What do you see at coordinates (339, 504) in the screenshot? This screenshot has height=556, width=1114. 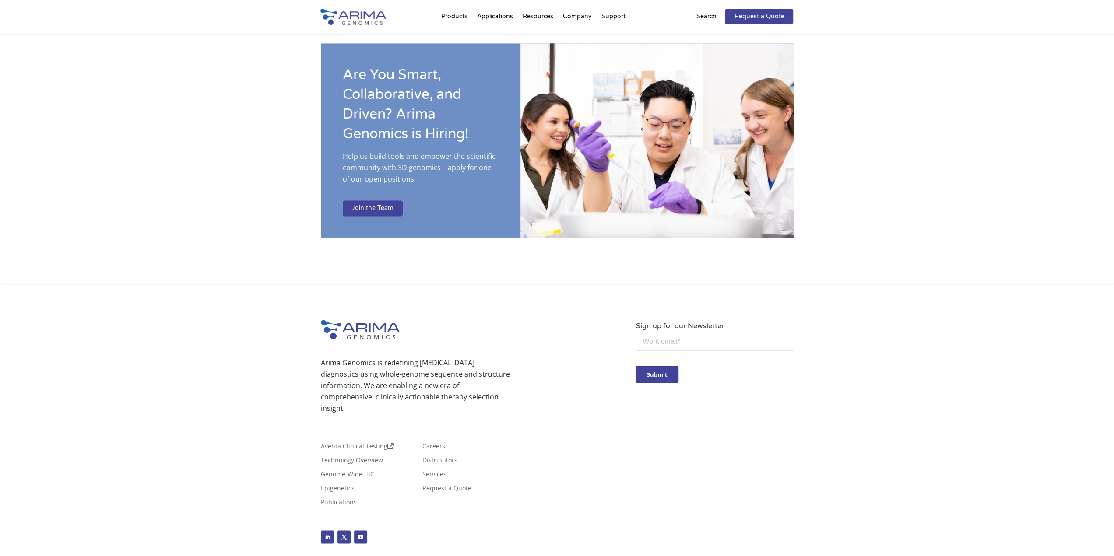 I see `a: Publications` at bounding box center [339, 504].